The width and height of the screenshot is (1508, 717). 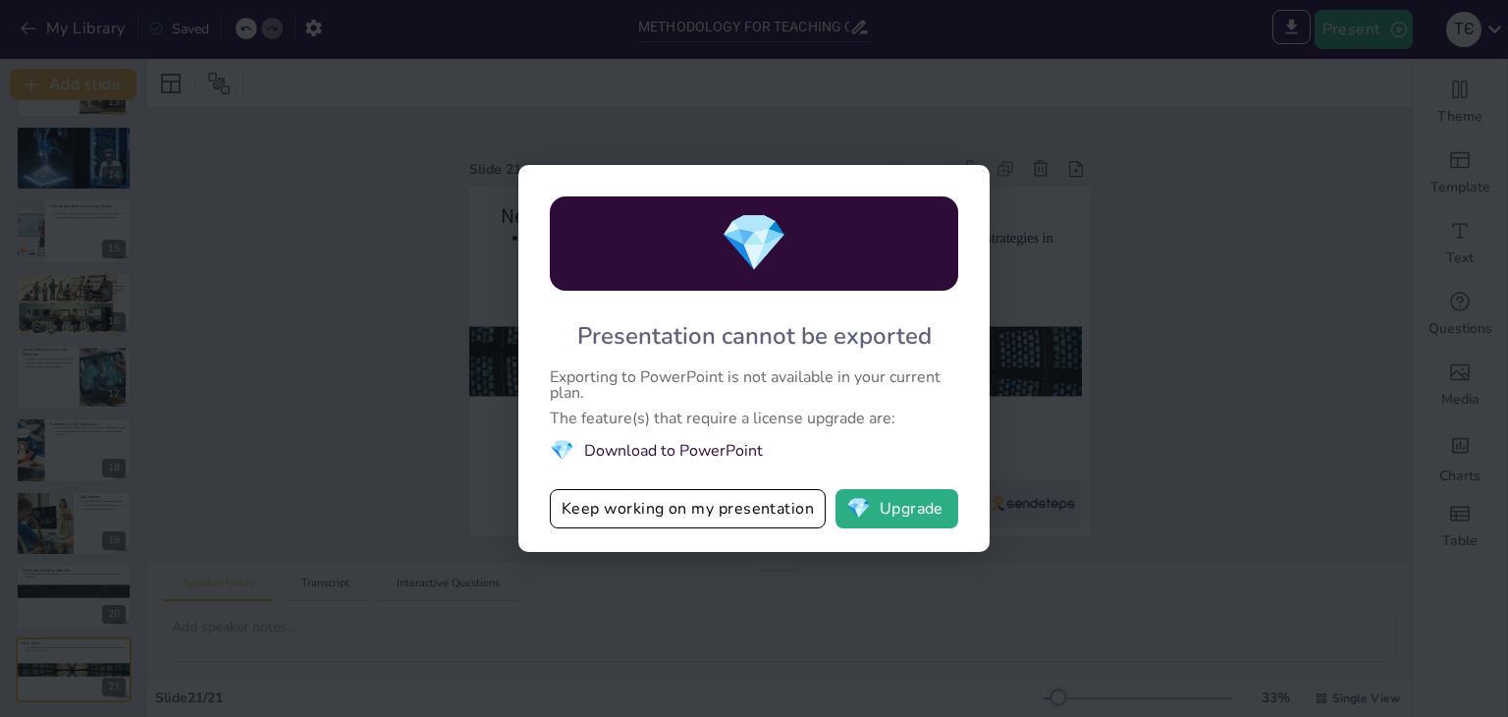 I want to click on div: The feature(s) that require a license upgrade are:, so click(x=754, y=418).